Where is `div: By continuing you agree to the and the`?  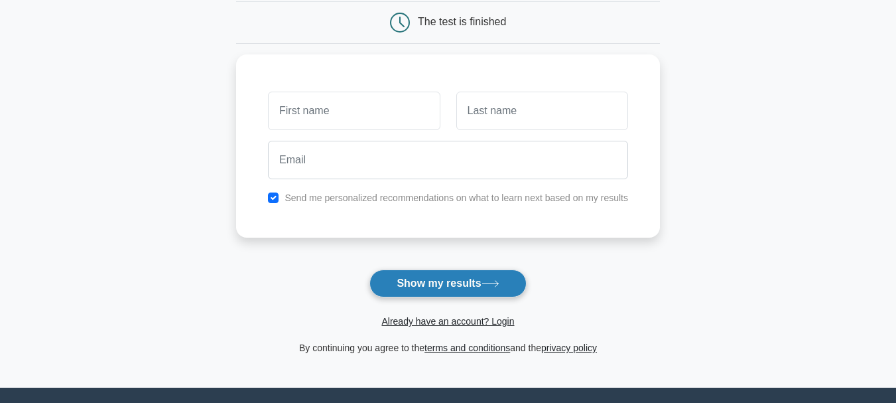 div: By continuing you agree to the and the is located at coordinates (448, 348).